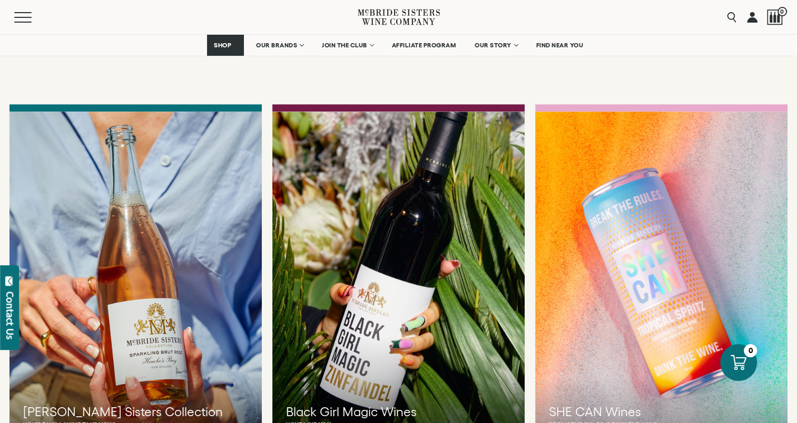 The image size is (797, 423). I want to click on a: AFFILIATE PROGRAM, so click(424, 45).